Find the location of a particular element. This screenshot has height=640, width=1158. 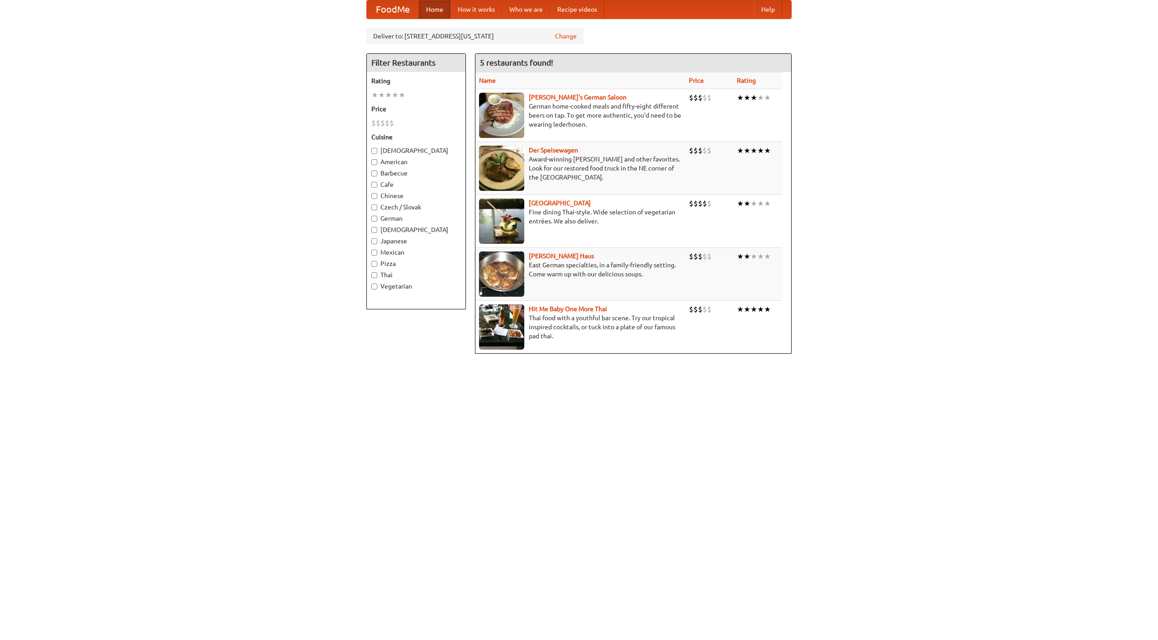

input: Barbecue is located at coordinates (374, 173).